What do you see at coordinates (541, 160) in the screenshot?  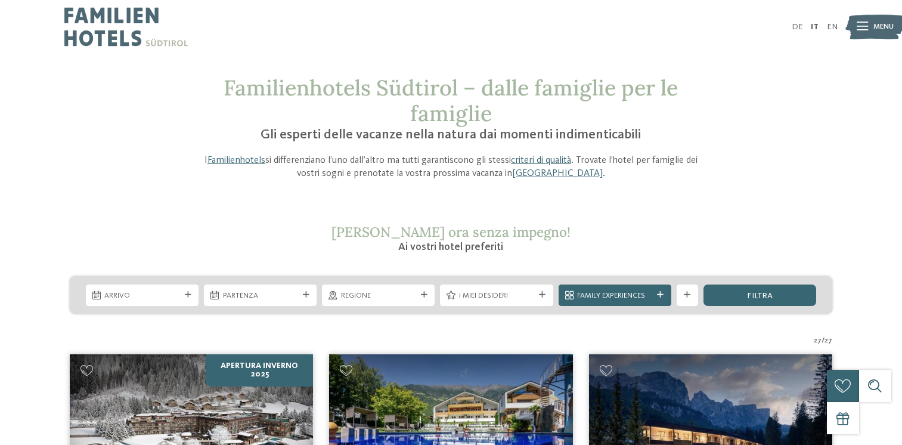 I see `a: criteri di qualità` at bounding box center [541, 160].